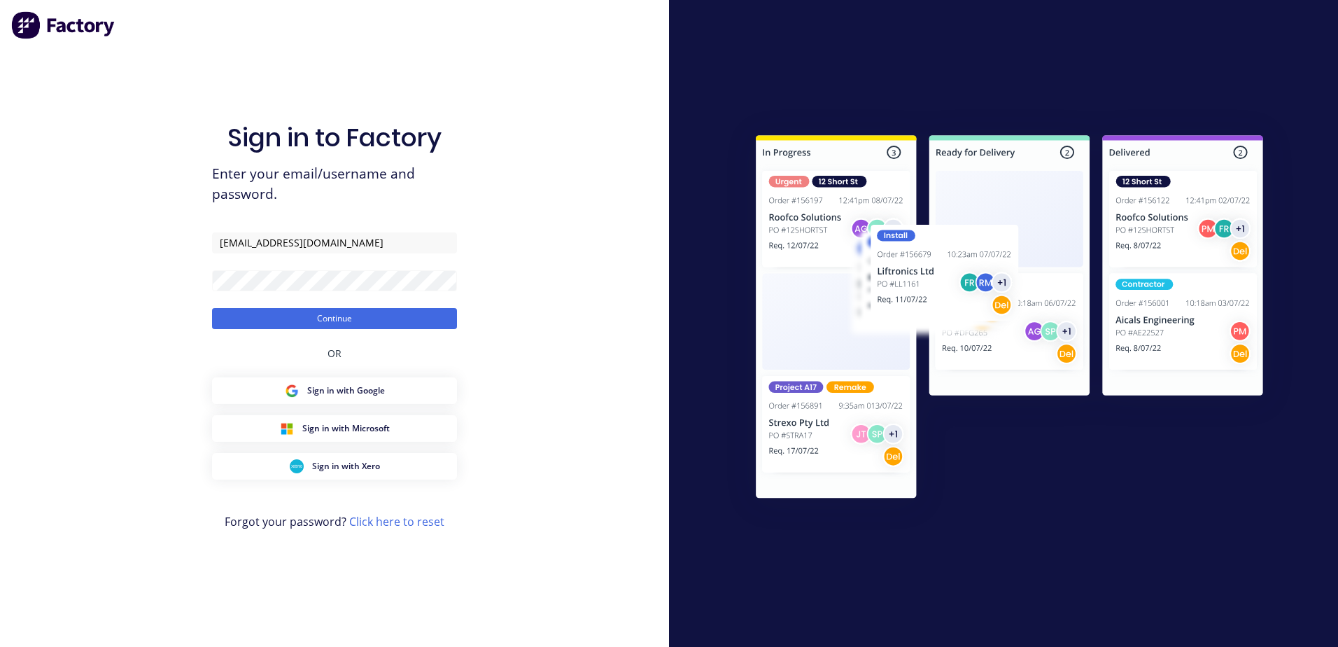 The image size is (1338, 647). Describe the element at coordinates (334, 428) in the screenshot. I see `button: Microsoft Sign inSign in with Microsoft` at that location.